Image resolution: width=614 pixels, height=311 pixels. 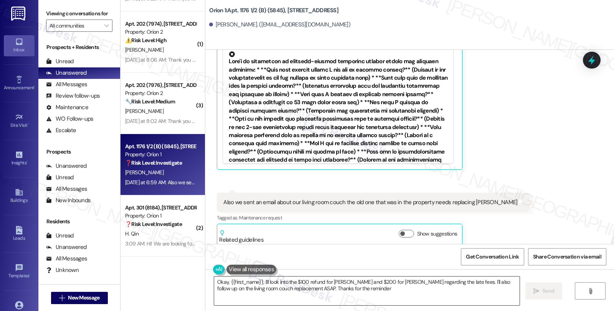 I want to click on strong: ⚠️ Risk Level: High, so click(x=146, y=40).